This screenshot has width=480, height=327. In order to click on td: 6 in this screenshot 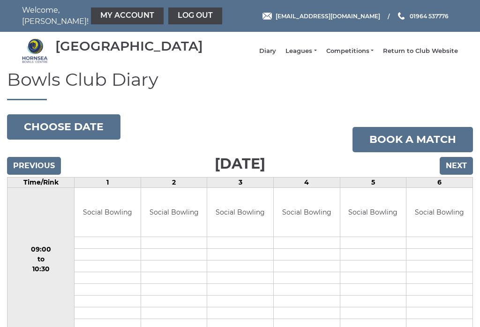, I will do `click(440, 182)`.